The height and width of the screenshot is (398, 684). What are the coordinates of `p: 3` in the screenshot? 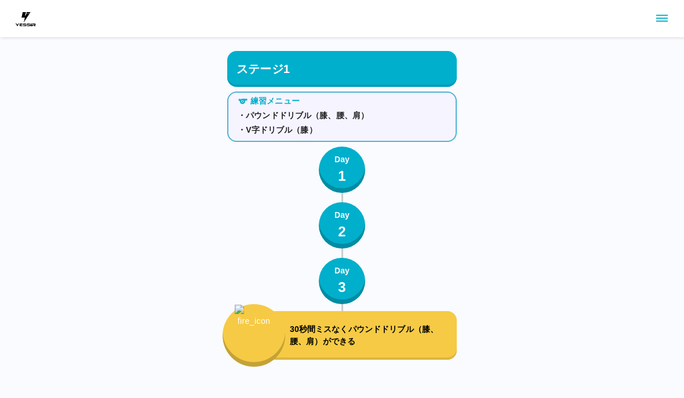 It's located at (342, 287).